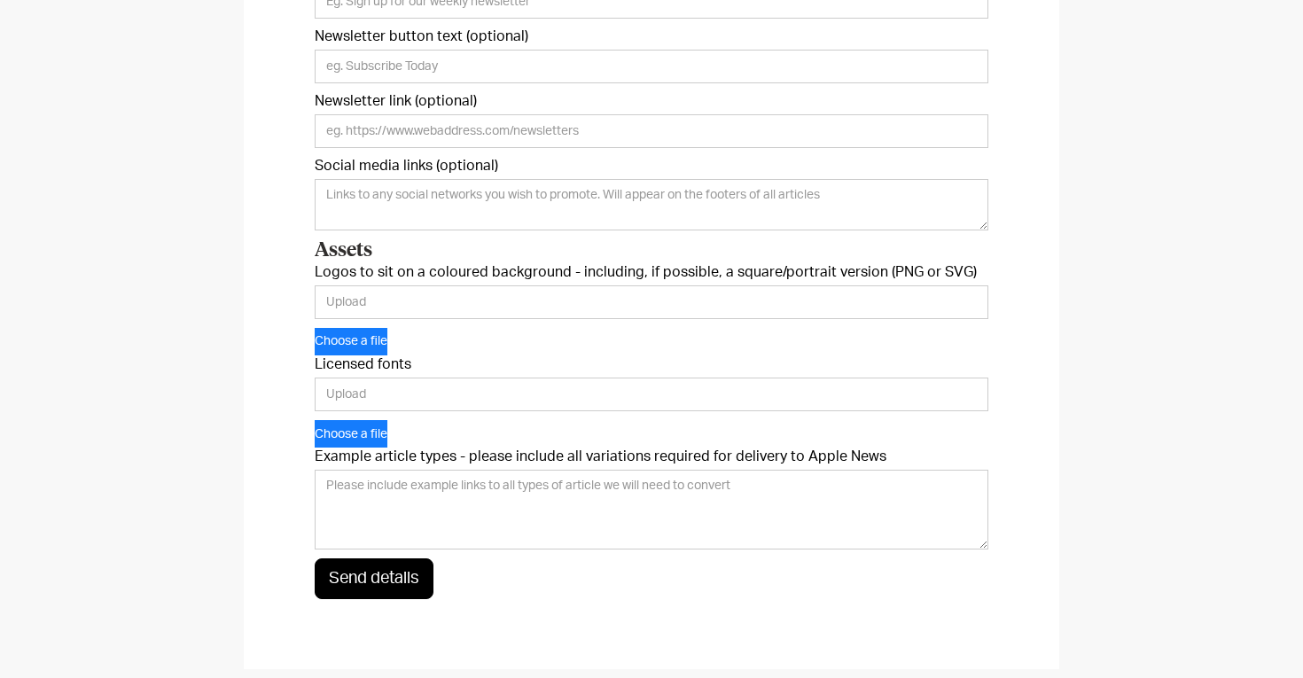 This screenshot has width=1303, height=678. Describe the element at coordinates (652, 272) in the screenshot. I see `label: Logos to sit on a coloured background - including, if possible, a square/portrait version (PNG or...` at that location.